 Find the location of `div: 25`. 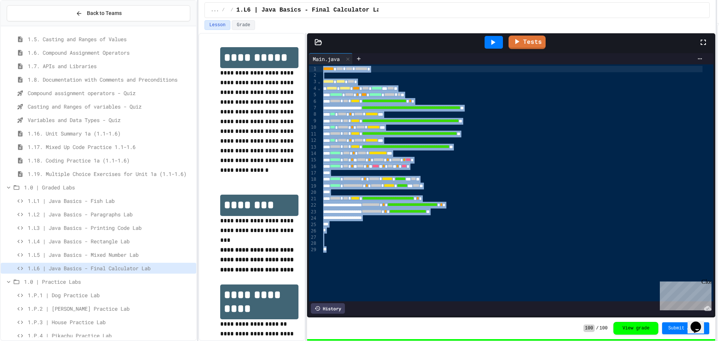

div: 25 is located at coordinates (313, 225).